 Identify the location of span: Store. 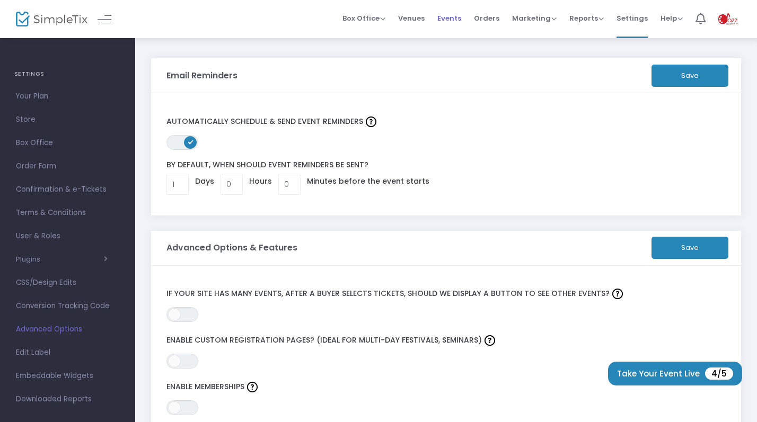
(67, 120).